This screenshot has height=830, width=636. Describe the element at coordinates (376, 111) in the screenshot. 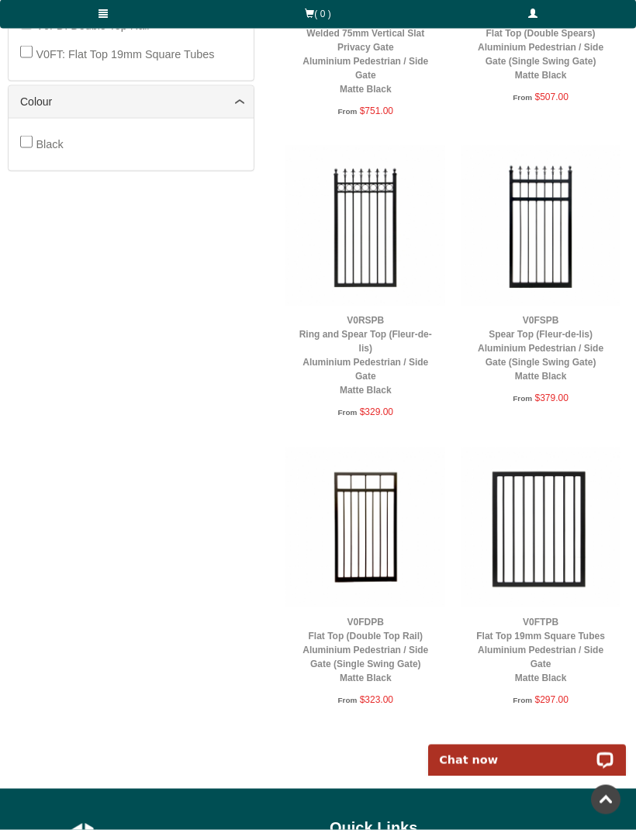

I see `span: $751.00` at that location.